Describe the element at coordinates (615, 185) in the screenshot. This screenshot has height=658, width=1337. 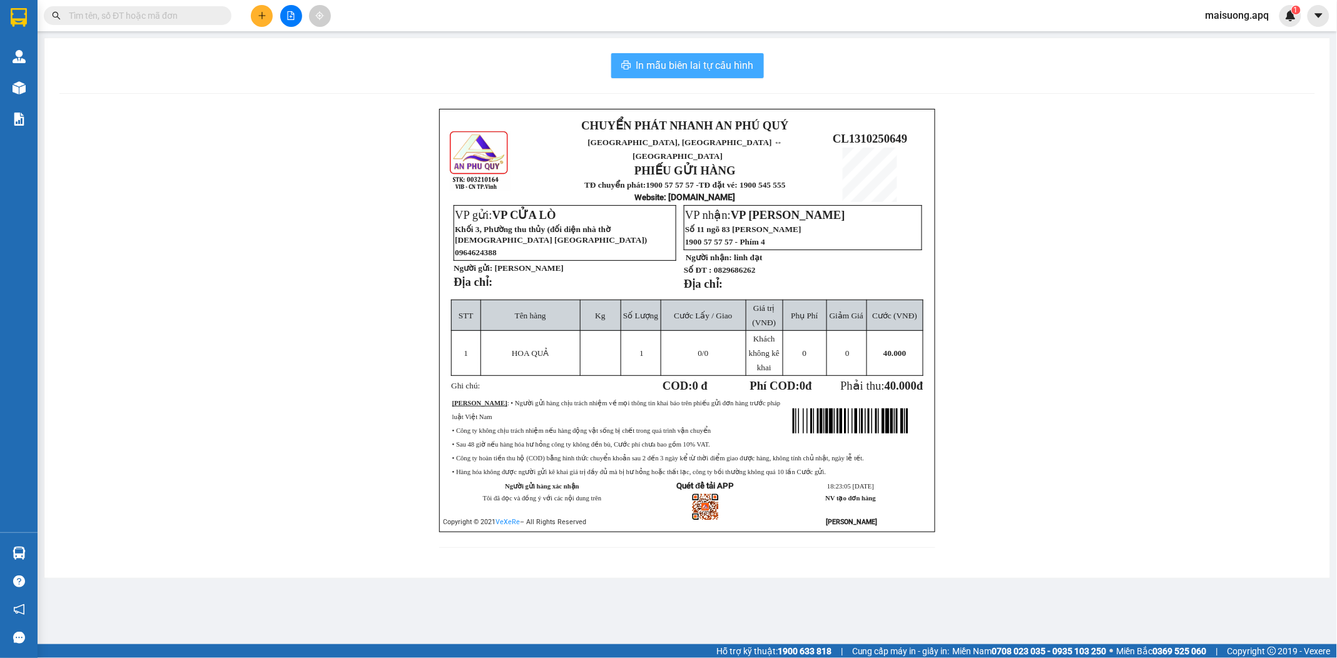
I see `strong: TĐ chuyển phát:` at that location.